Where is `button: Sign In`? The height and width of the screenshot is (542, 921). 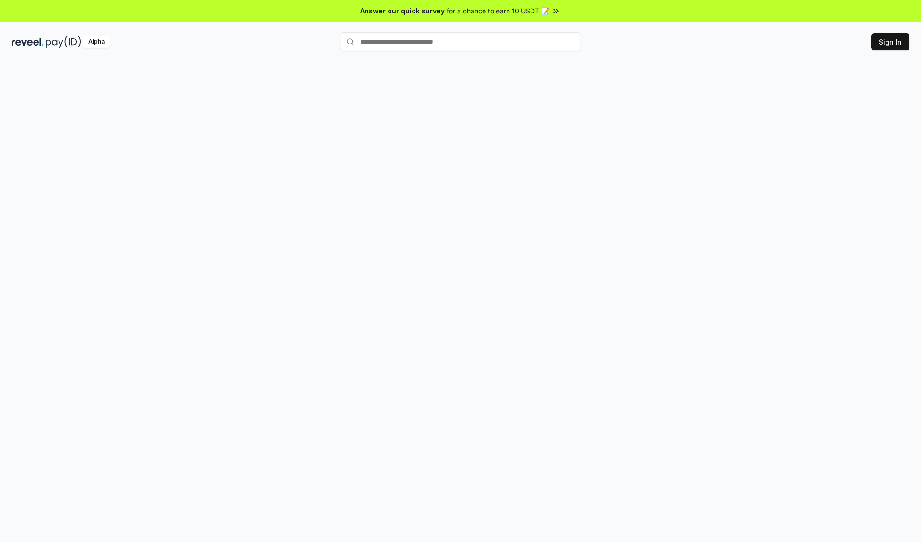
button: Sign In is located at coordinates (890, 42).